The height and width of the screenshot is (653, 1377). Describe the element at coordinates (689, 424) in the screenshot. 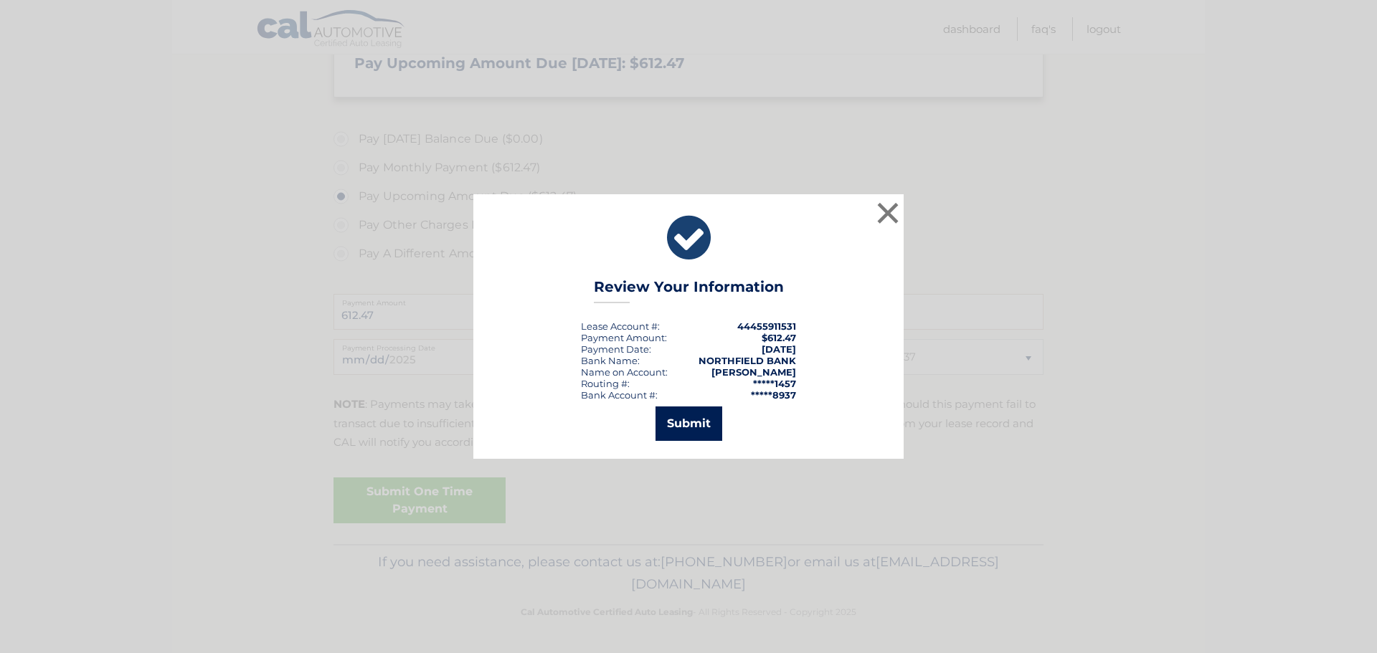

I see `button: Submit` at that location.